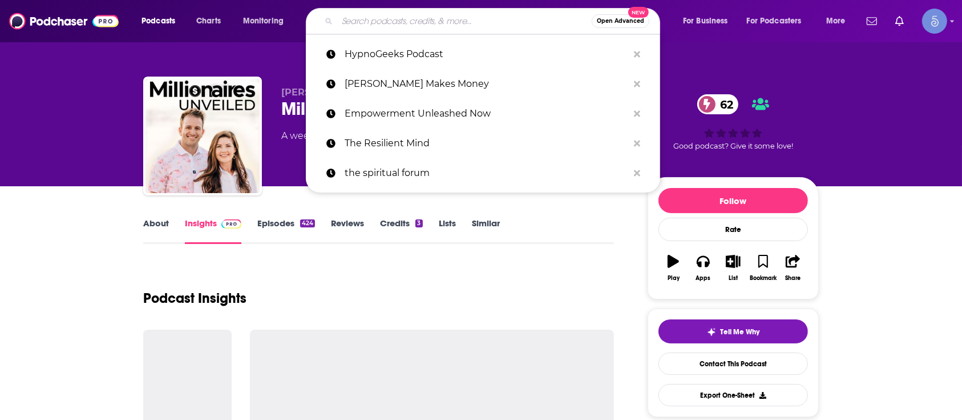 The width and height of the screenshot is (962, 420). I want to click on img: Millionaires Unveiled, so click(203, 136).